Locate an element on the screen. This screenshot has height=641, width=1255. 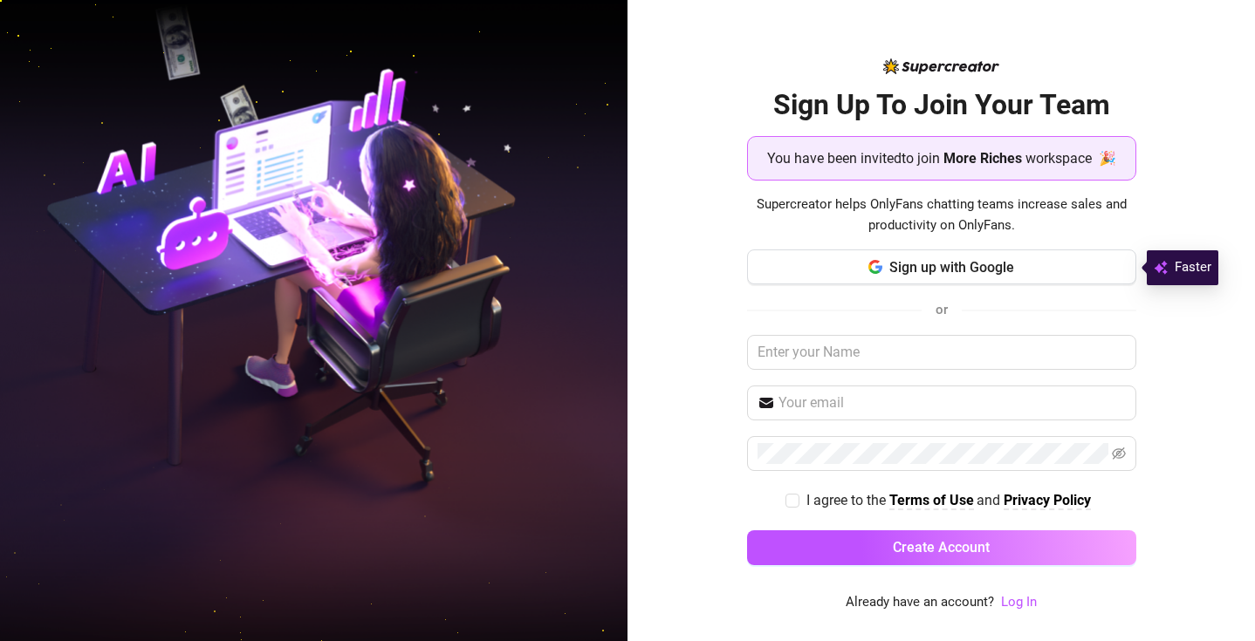
span: You have been invited to join is located at coordinates (853, 158).